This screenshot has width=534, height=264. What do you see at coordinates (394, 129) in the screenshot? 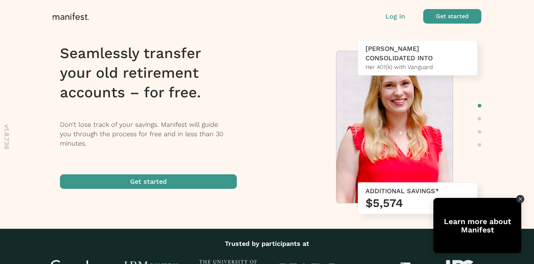
I see `img: Meredith` at bounding box center [394, 129].